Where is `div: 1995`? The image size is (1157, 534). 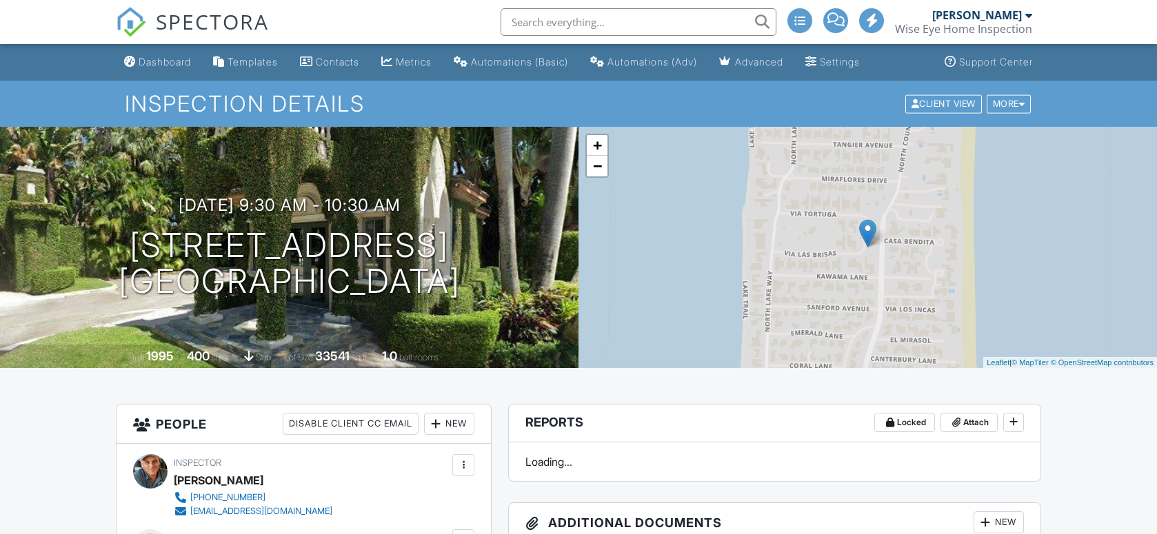 div: 1995 is located at coordinates (160, 356).